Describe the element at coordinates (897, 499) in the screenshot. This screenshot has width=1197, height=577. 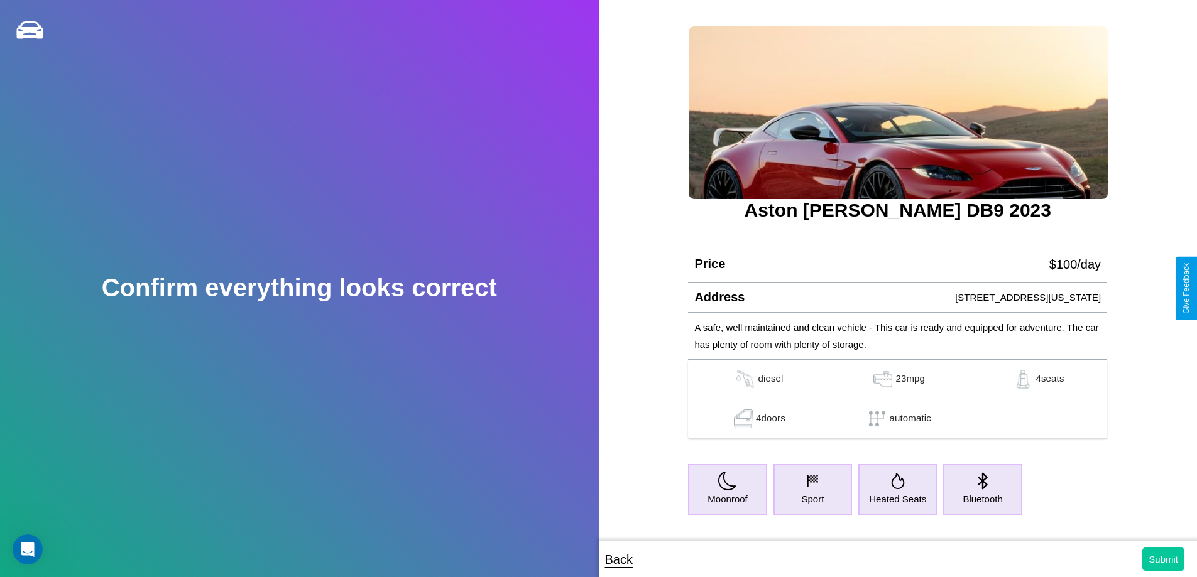
I see `p: Heated Seats` at that location.